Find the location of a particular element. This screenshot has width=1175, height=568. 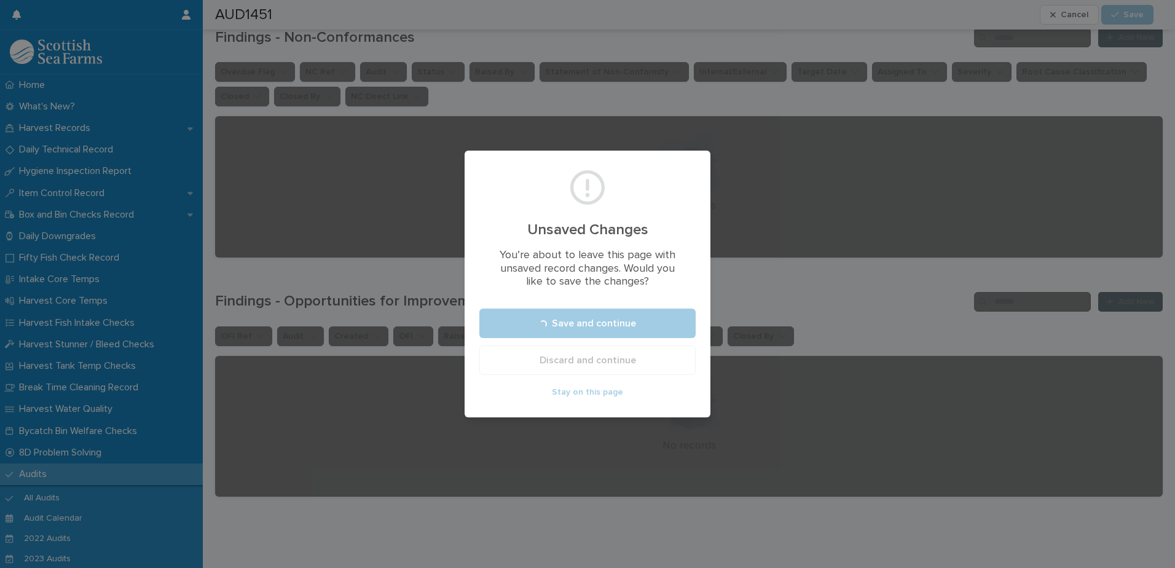

span: Discard and continue is located at coordinates (587, 360).